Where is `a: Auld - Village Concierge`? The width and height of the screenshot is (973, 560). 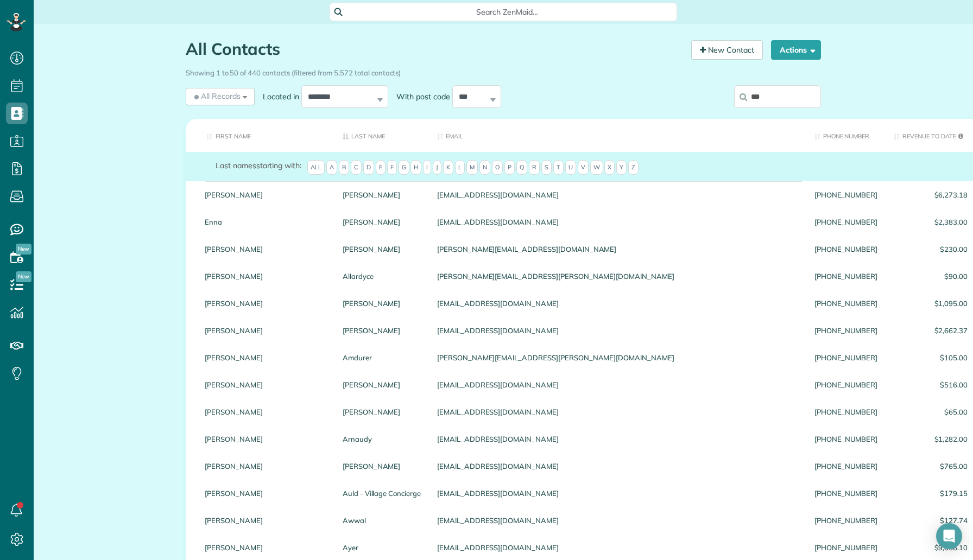
a: Auld - Village Concierge is located at coordinates (382, 494).